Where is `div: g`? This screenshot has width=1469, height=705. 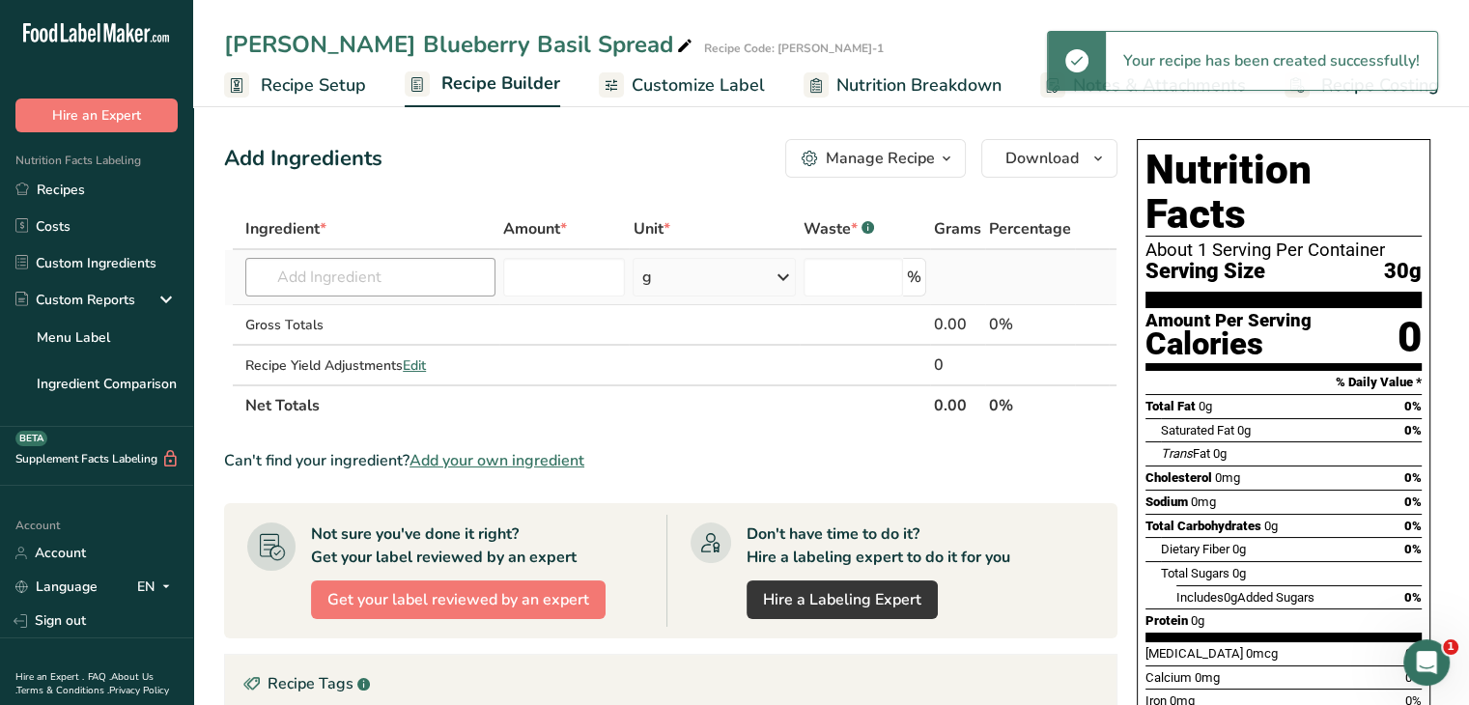 div: g is located at coordinates (646, 277).